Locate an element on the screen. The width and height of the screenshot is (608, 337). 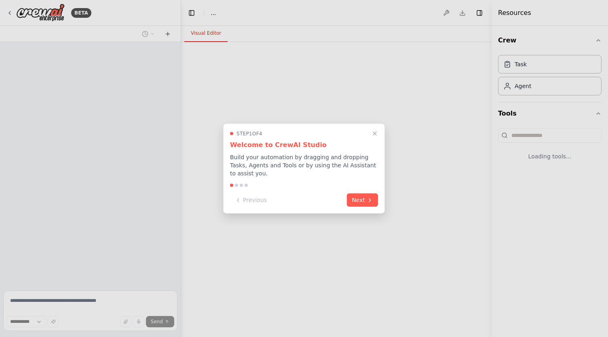
button: Close walkthrough is located at coordinates (374, 134).